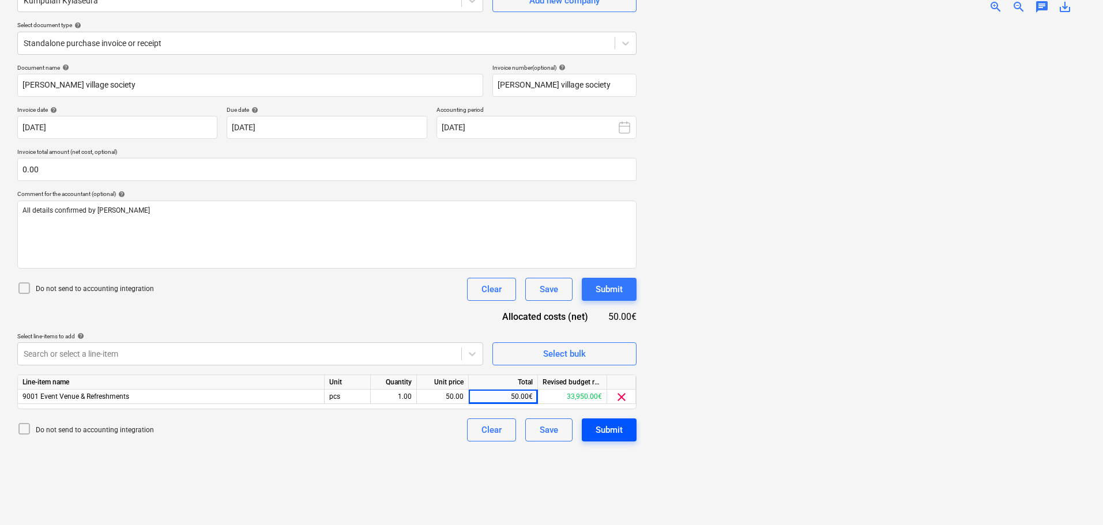 This screenshot has width=1103, height=525. What do you see at coordinates (1074, 498) in the screenshot?
I see `div: Chat Widget` at bounding box center [1074, 498].